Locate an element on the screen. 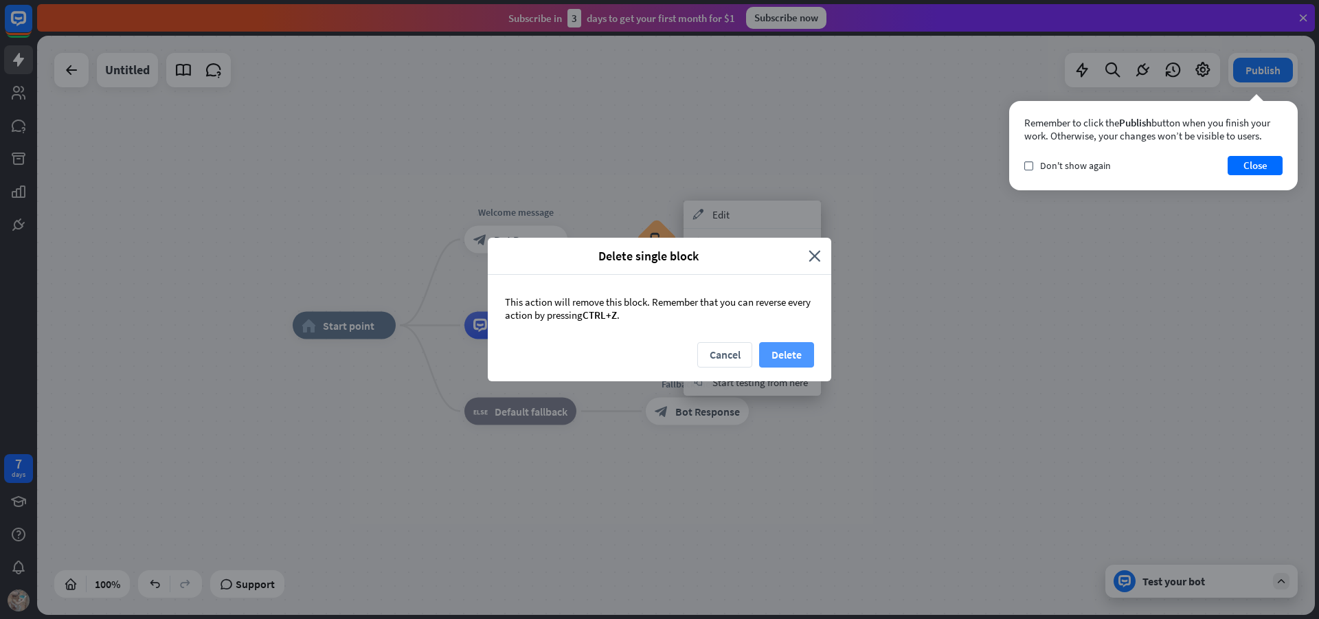 This screenshot has height=619, width=1319. span: Delete single block is located at coordinates (648, 256).